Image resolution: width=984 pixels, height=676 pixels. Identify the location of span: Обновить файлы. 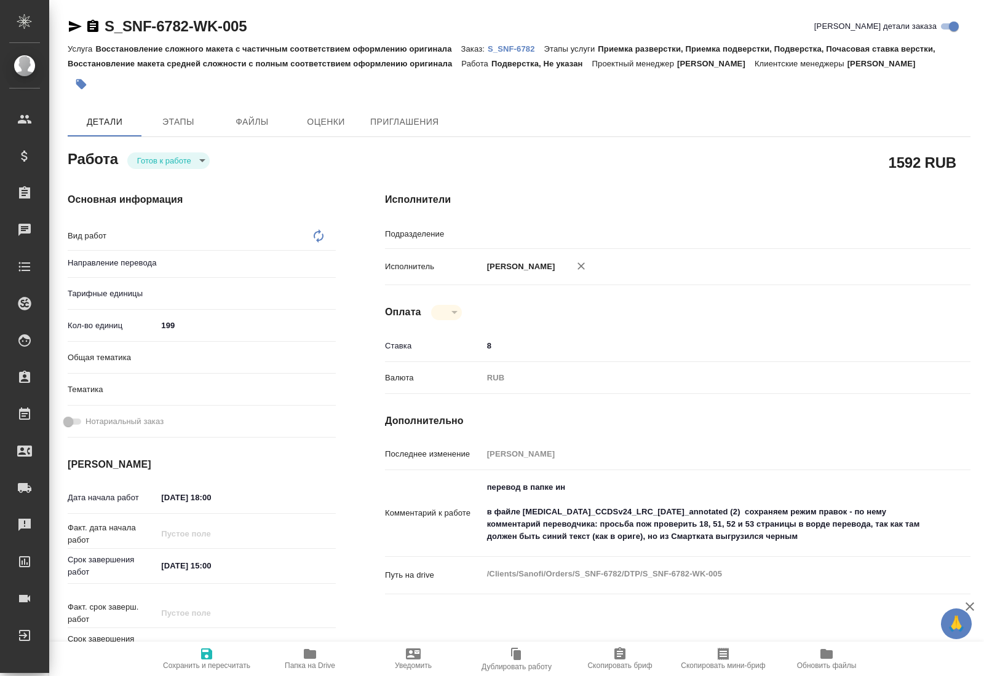
(826, 666).